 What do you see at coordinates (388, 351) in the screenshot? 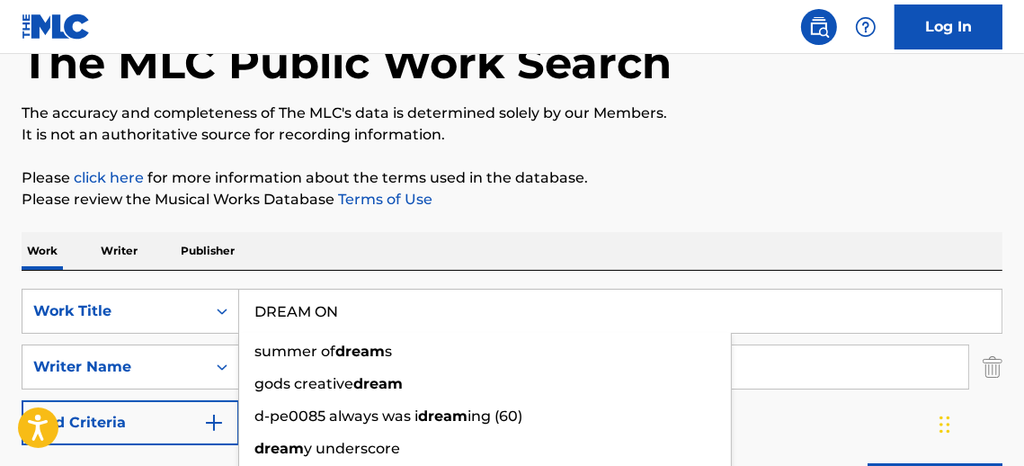
I see `span: s` at bounding box center [388, 351].